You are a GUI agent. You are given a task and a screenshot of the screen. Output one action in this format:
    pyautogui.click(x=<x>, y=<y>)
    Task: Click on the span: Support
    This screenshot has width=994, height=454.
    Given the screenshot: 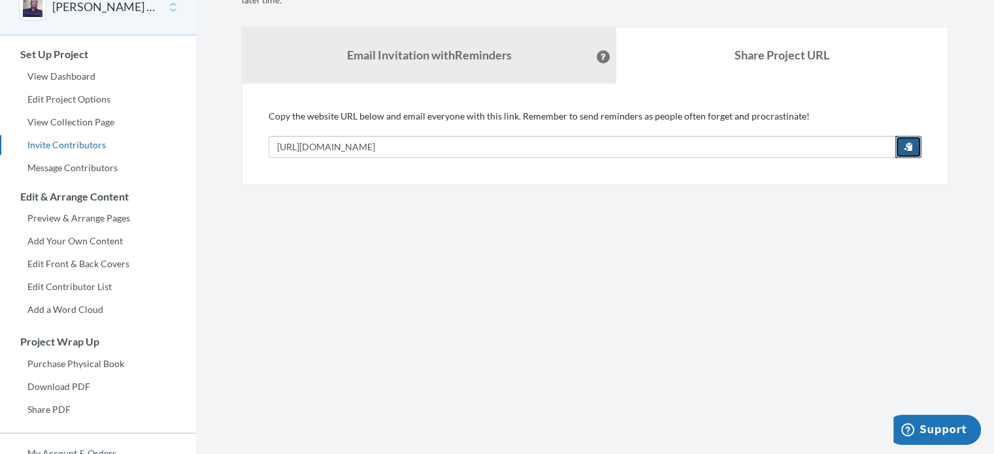 What is the action you would take?
    pyautogui.click(x=50, y=15)
    